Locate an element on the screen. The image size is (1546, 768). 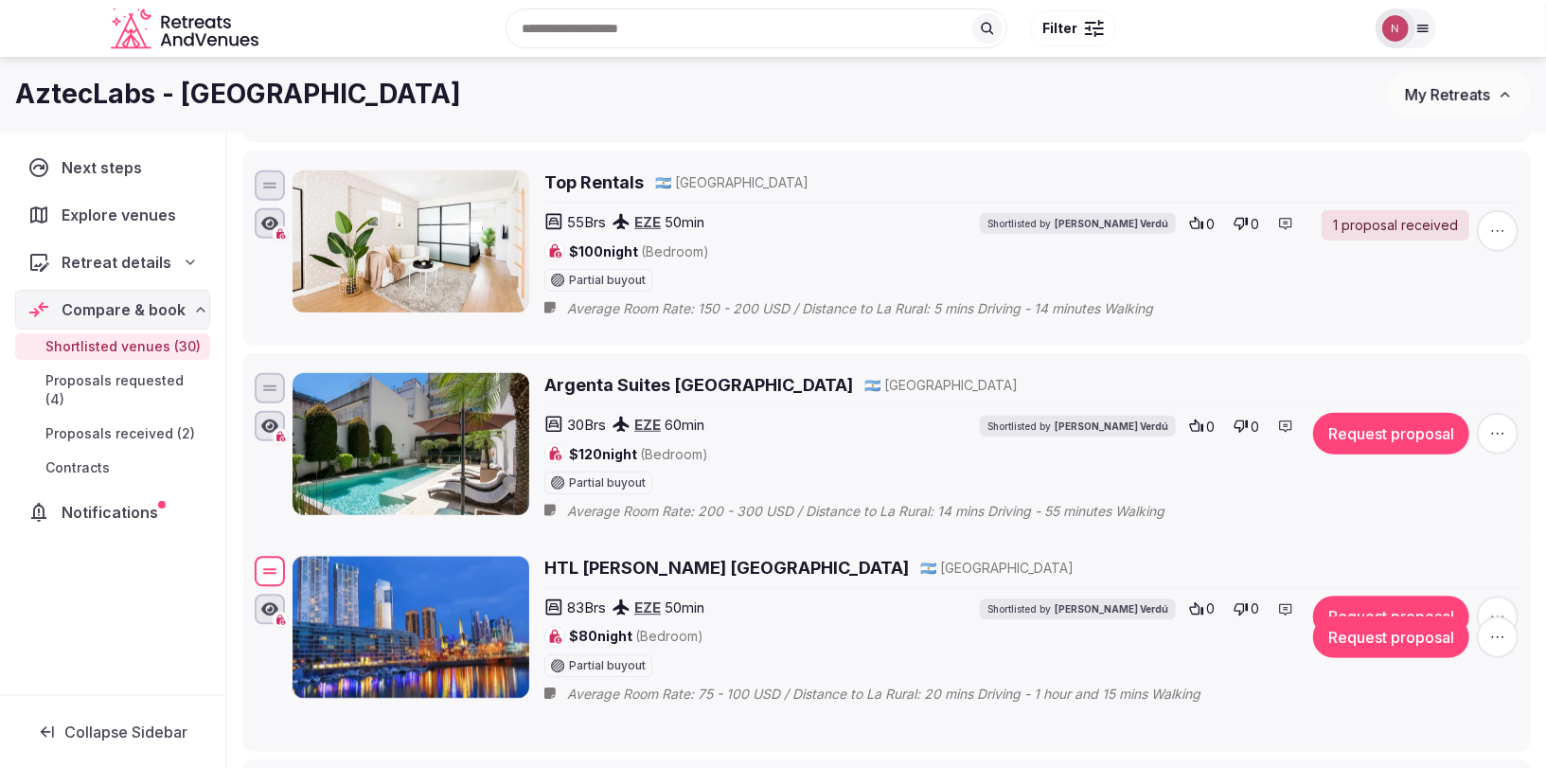
img: HTL Urbano Buenos Aires Hotel is located at coordinates (411, 627).